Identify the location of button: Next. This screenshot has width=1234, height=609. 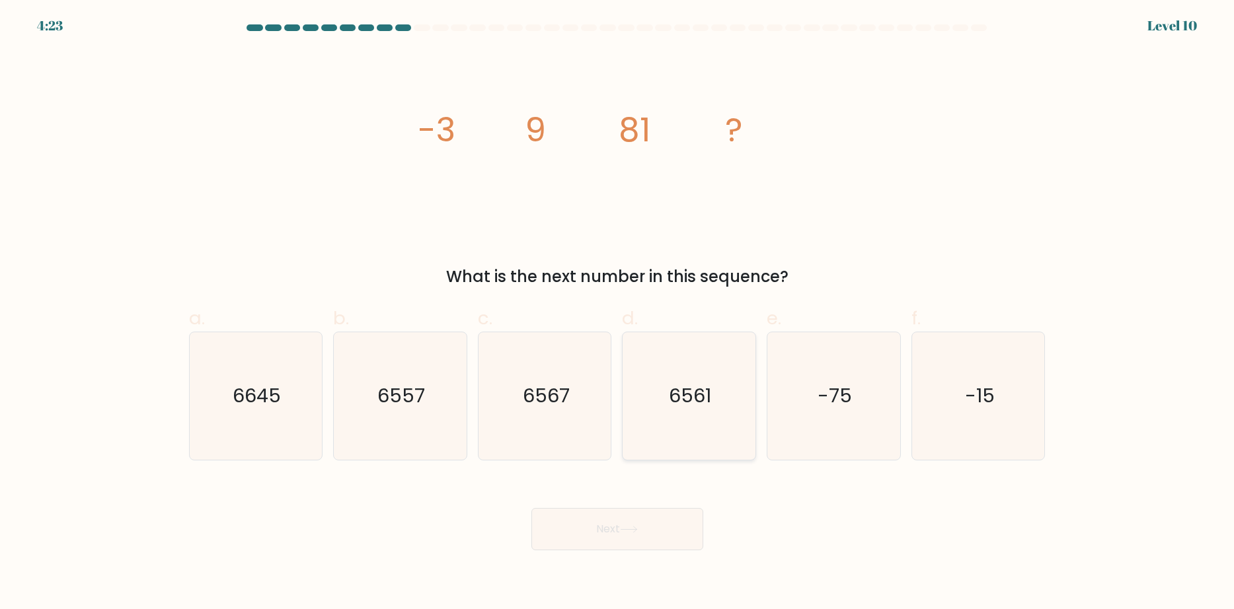
(617, 529).